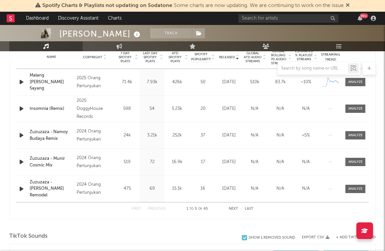 Image resolution: width=385 pixels, height=251 pixels. Describe the element at coordinates (177, 162) in the screenshot. I see `div: 16.9k` at that location.